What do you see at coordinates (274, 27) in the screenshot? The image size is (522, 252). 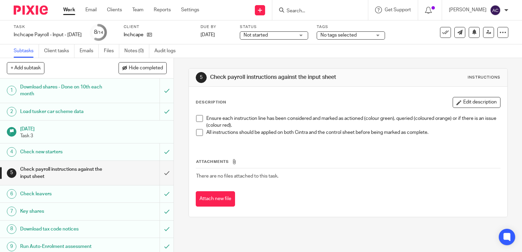 I see `label: Status` at bounding box center [274, 27].